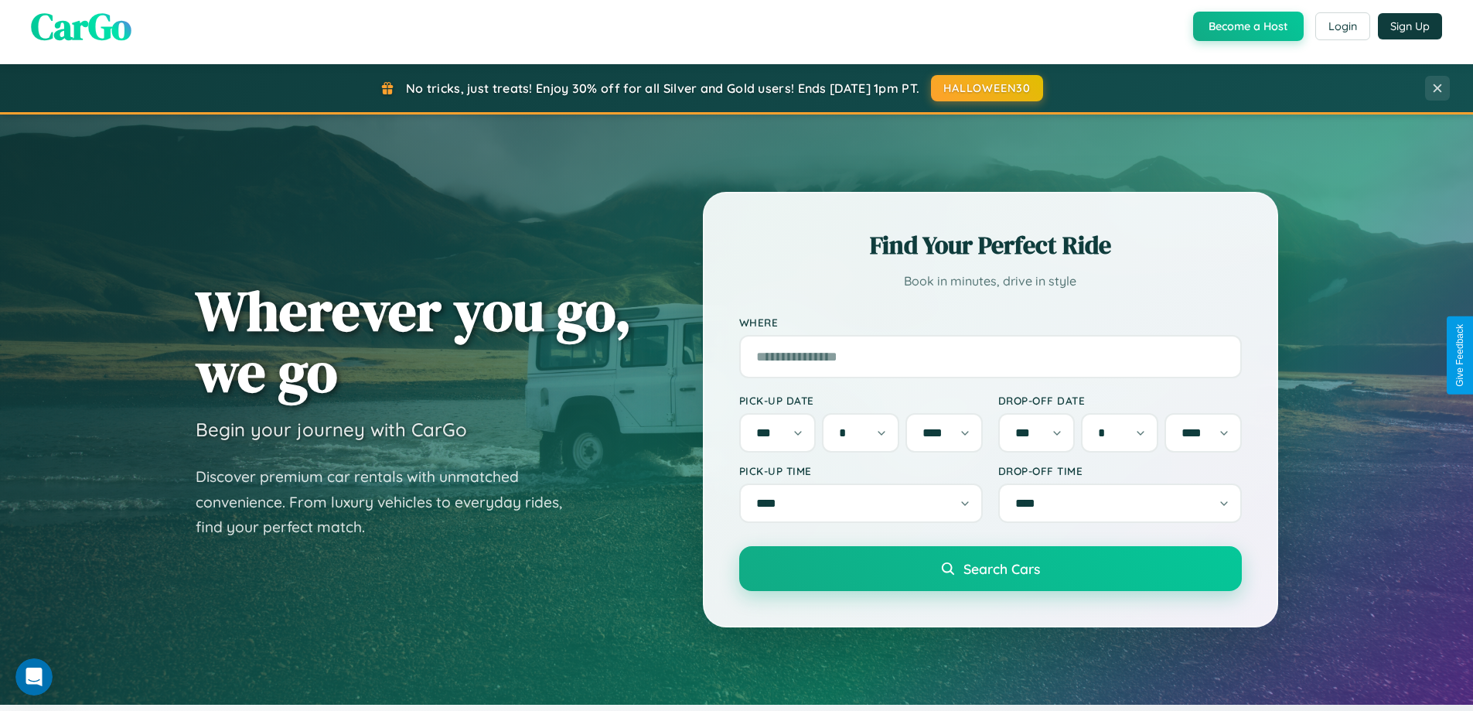 This screenshot has height=711, width=1473. I want to click on p: Discover premium car rentals with unmatched convenience. From luxury vehicles to everyday rides, ..., so click(389, 502).